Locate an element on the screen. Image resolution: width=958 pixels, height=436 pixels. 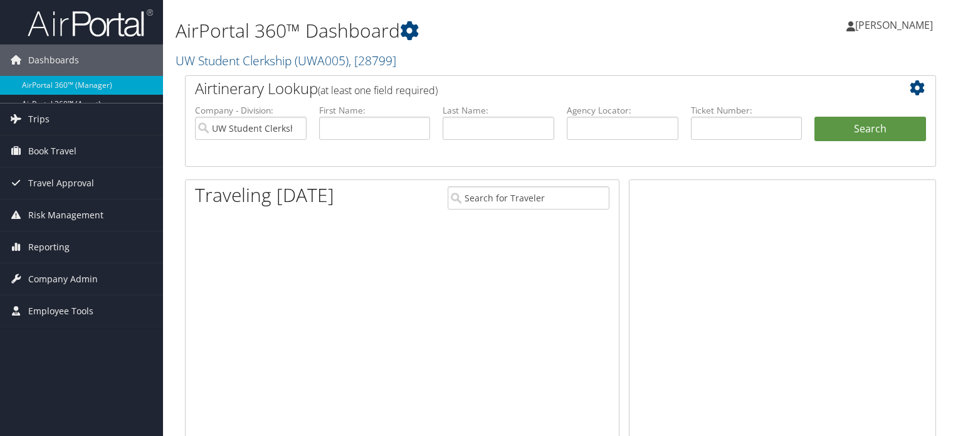
label: Company - Division: is located at coordinates (251, 110).